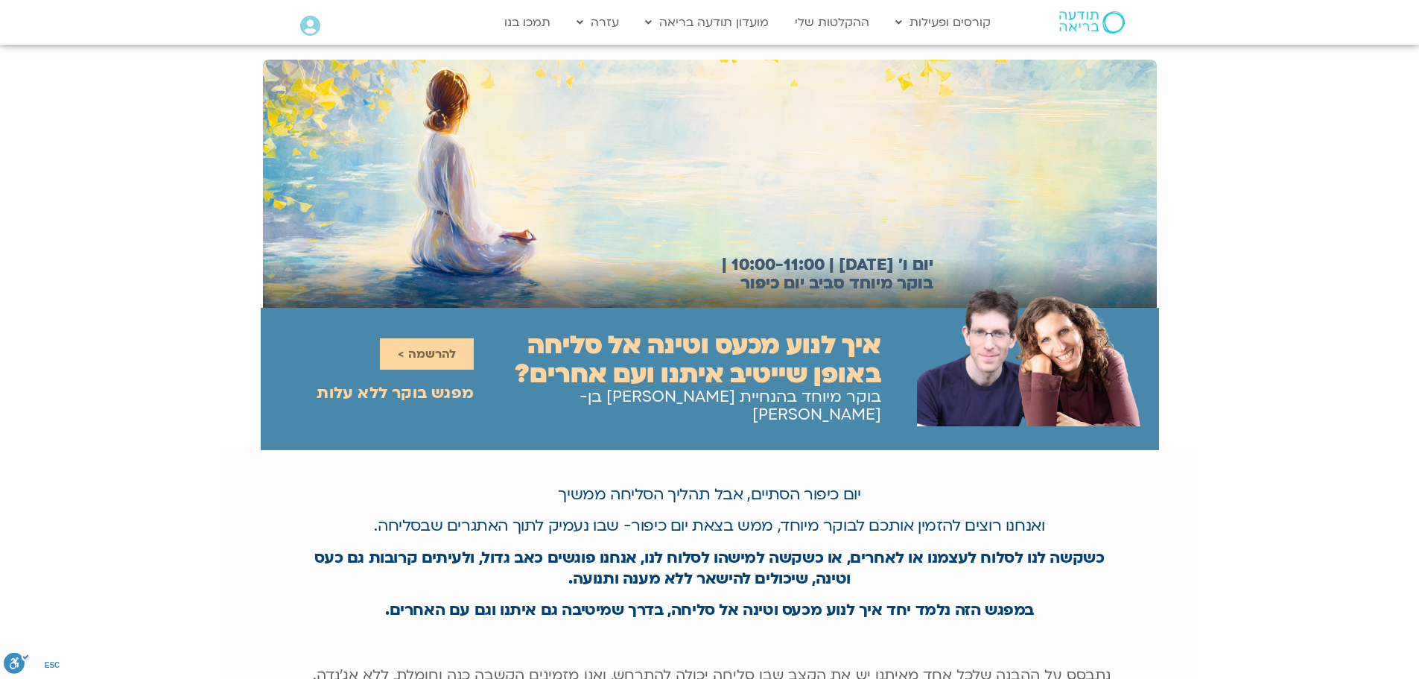 This screenshot has width=1419, height=679. I want to click on p: יום כיפור הסתיים, אבל תהליך הסליחה ממשיך, so click(710, 495).